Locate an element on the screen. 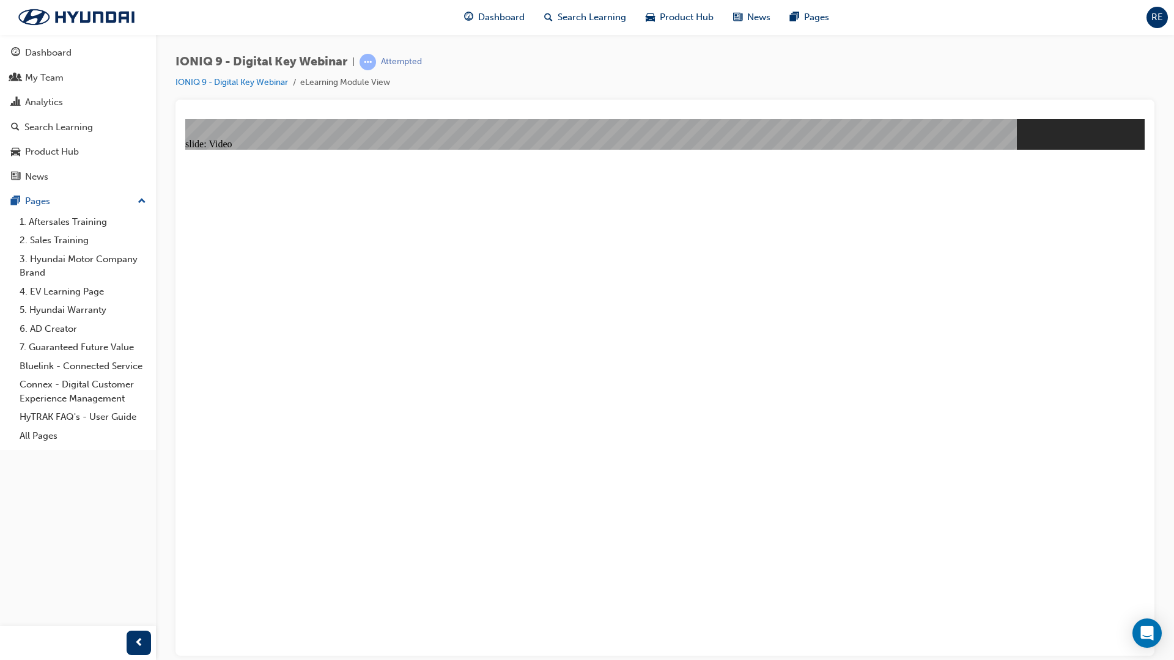 This screenshot has height=660, width=1174. div: My Team is located at coordinates (44, 78).